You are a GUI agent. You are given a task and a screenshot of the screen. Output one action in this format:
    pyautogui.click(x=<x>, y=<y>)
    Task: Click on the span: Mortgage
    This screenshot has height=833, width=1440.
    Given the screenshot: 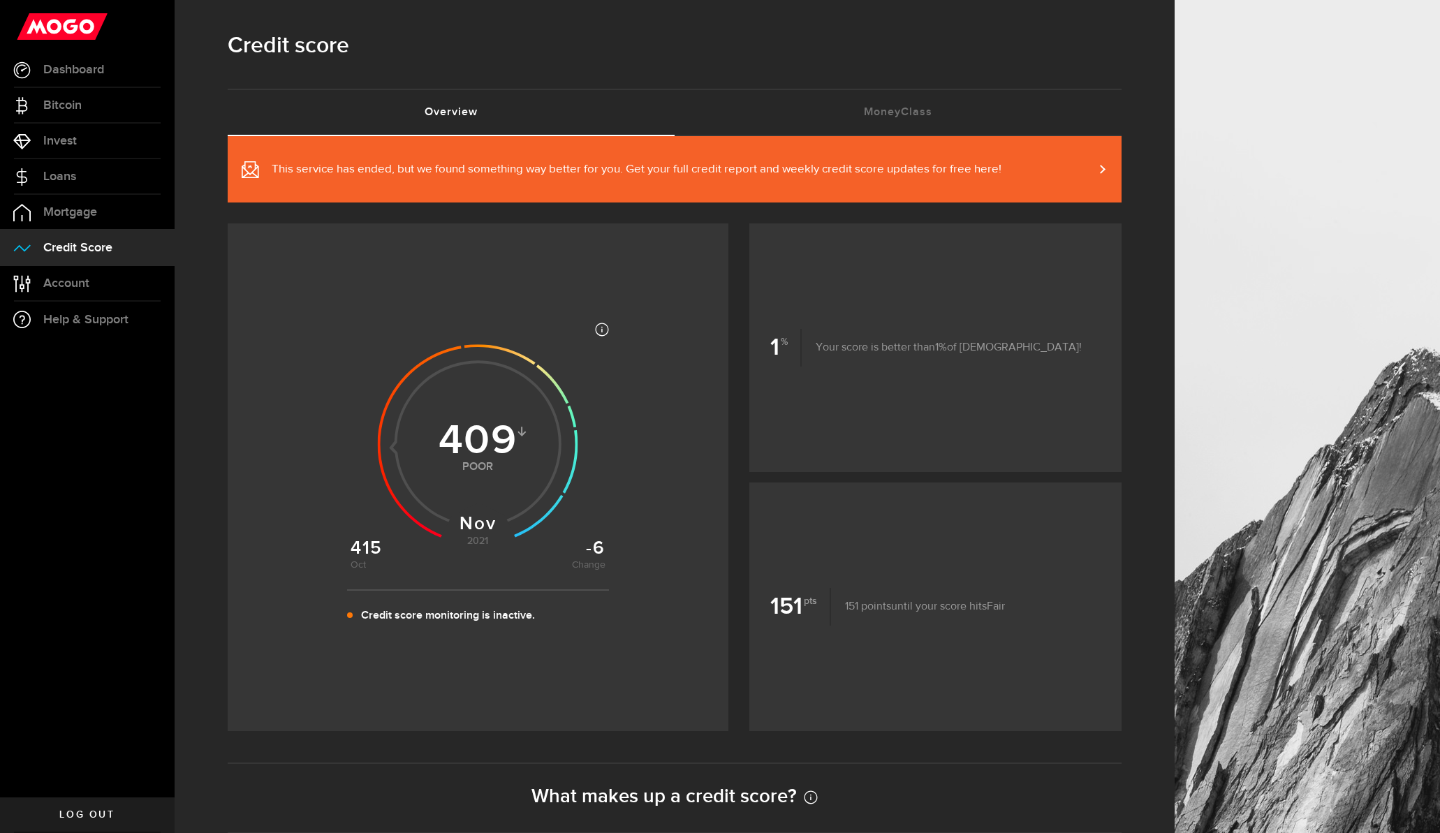 What is the action you would take?
    pyautogui.click(x=70, y=212)
    